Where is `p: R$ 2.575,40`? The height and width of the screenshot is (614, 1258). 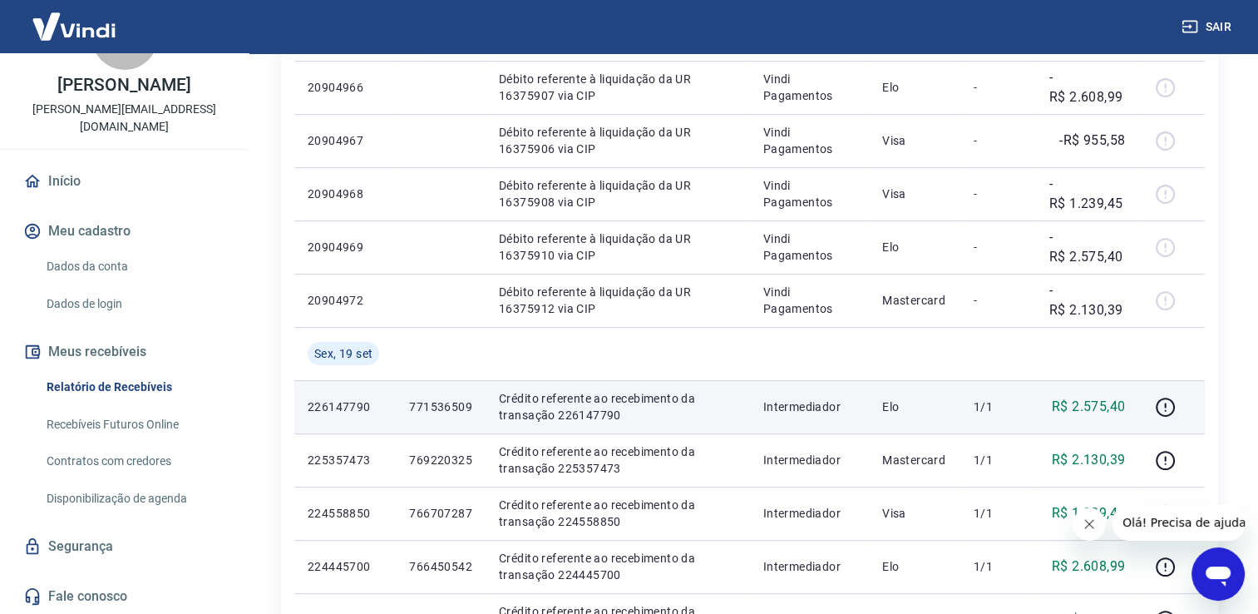
p: R$ 2.575,40 is located at coordinates (1089, 407).